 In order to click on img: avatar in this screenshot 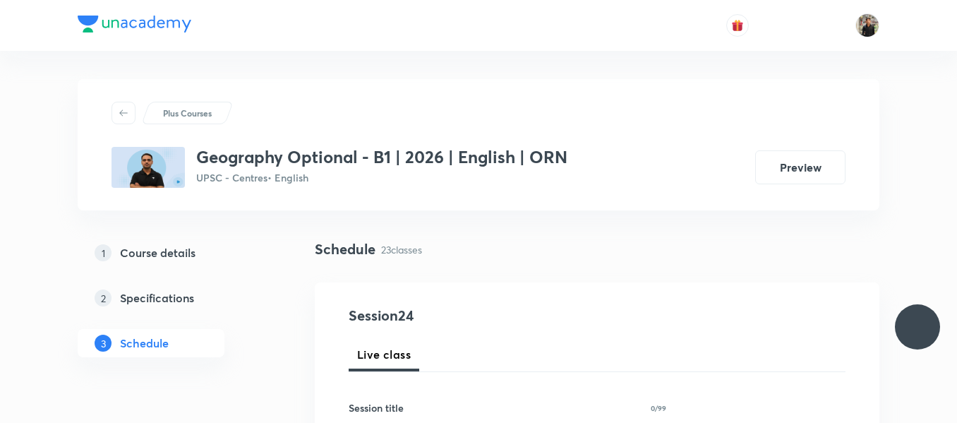, I will do `click(738, 25)`.